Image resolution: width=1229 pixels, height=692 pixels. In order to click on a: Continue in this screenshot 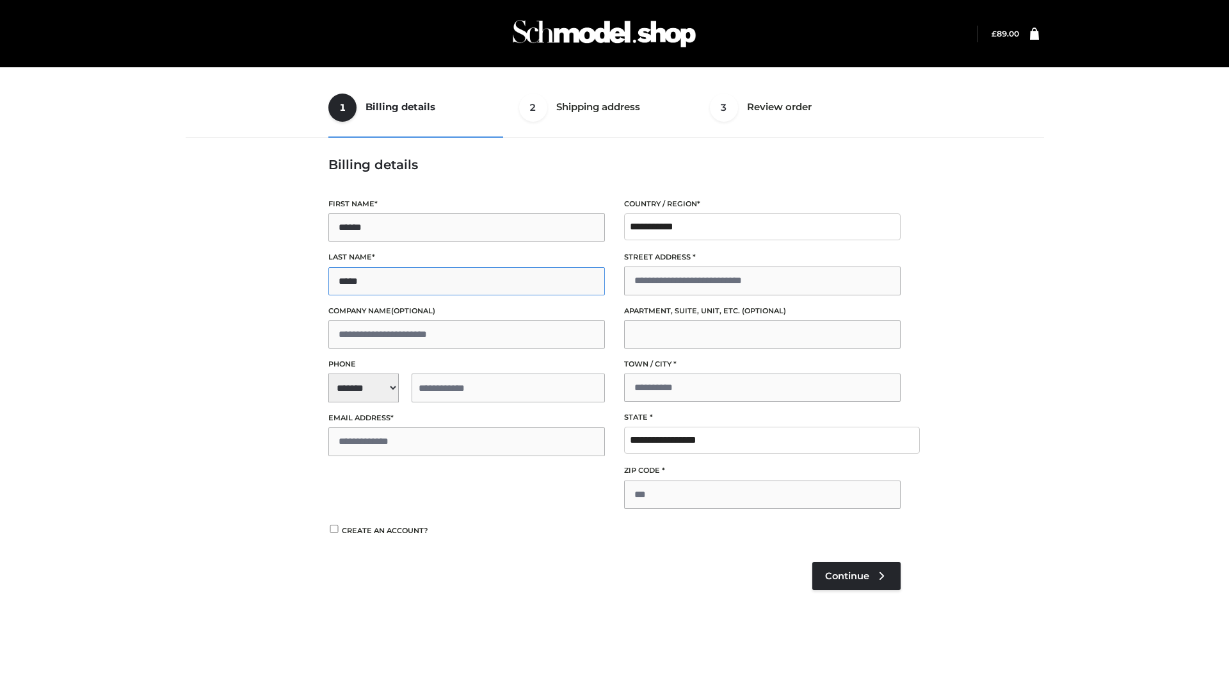, I will do `click(857, 576)`.